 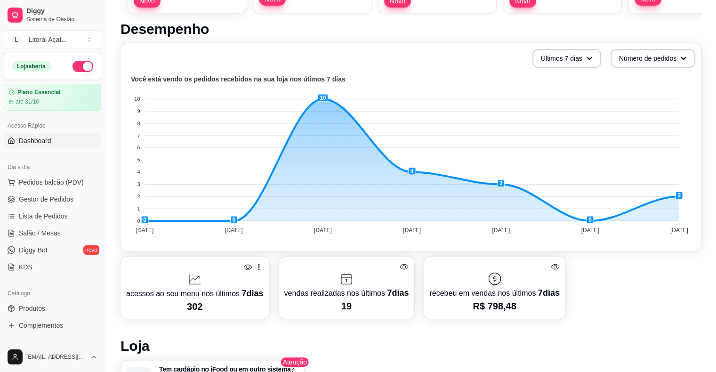 What do you see at coordinates (195, 307) in the screenshot?
I see `p: 302` at bounding box center [195, 307].